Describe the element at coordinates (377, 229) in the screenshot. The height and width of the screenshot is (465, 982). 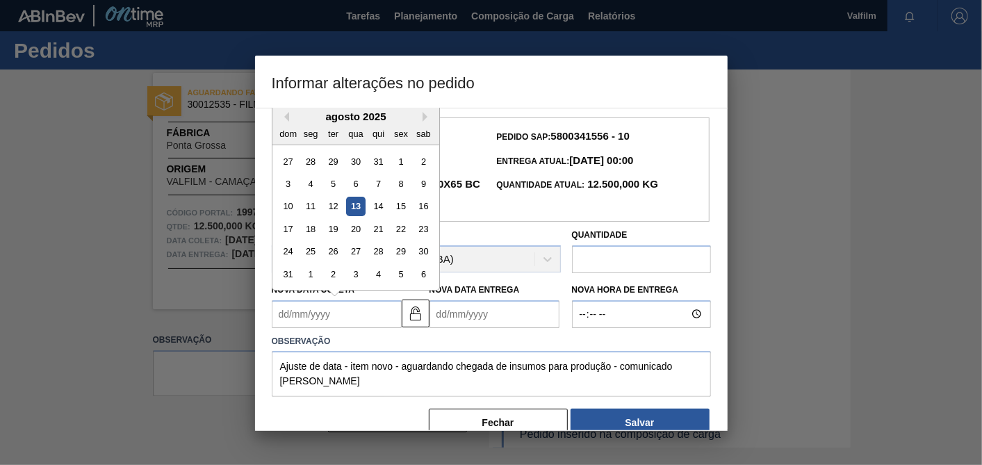
I see `div: Choose quinta-feira, 21 de agosto de 2025` at that location.